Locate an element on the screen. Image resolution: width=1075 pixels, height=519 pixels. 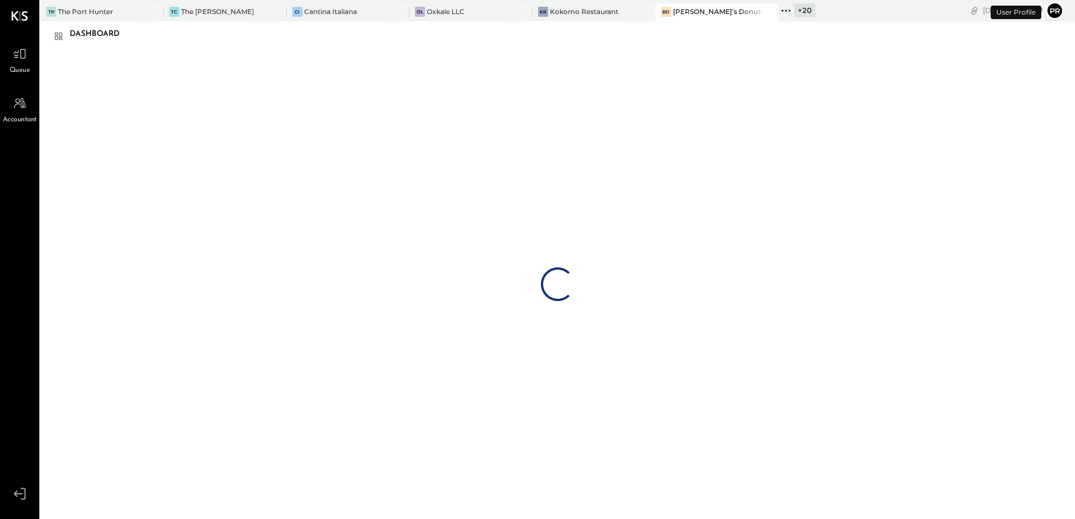
div: BD is located at coordinates (666, 12).